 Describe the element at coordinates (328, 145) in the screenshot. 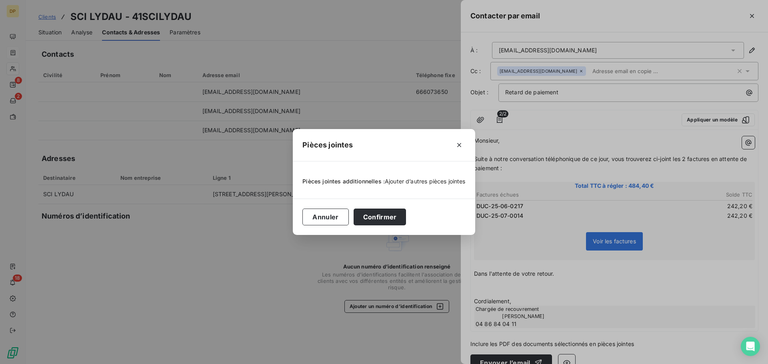

I see `h5: Pièces jointes` at that location.